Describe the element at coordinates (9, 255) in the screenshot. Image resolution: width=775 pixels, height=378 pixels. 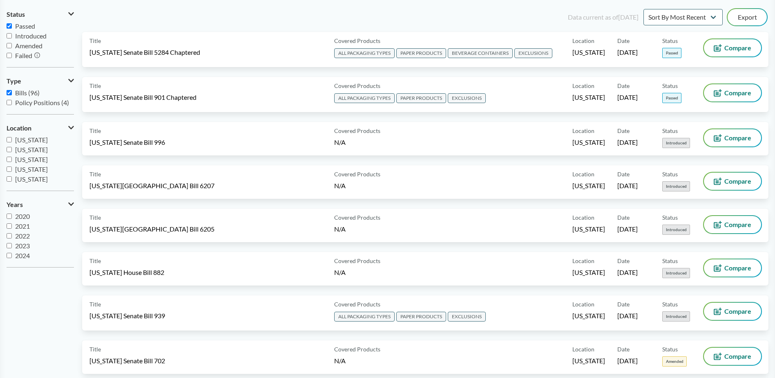
I see `input: 2024` at that location.